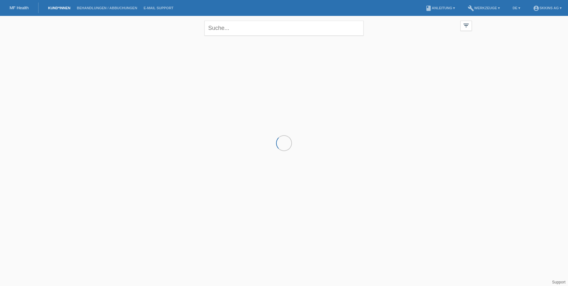 This screenshot has width=568, height=286. Describe the element at coordinates (440, 8) in the screenshot. I see `a: bookAnleitung ▾` at that location.